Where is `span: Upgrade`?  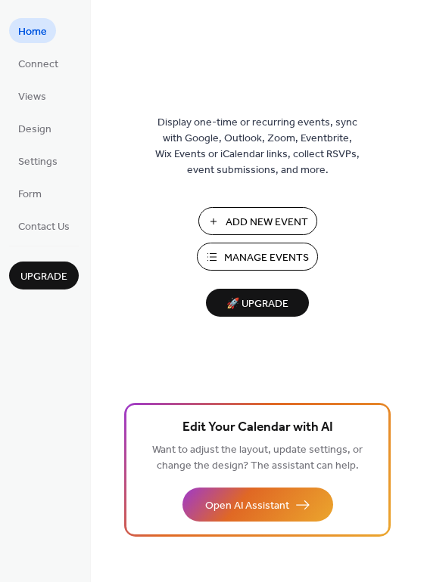 span: Upgrade is located at coordinates (44, 277).